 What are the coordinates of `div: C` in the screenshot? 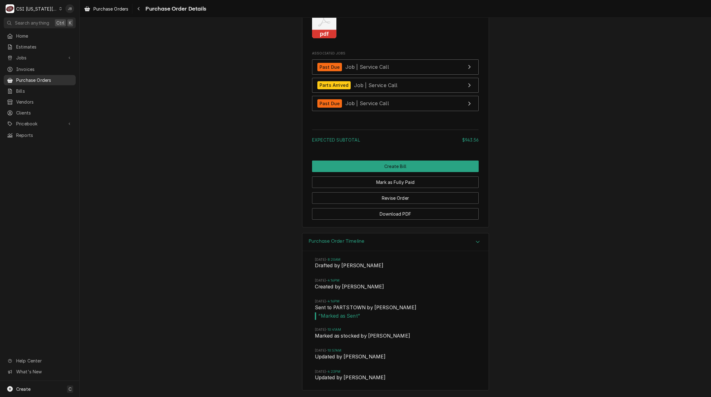 It's located at (10, 9).